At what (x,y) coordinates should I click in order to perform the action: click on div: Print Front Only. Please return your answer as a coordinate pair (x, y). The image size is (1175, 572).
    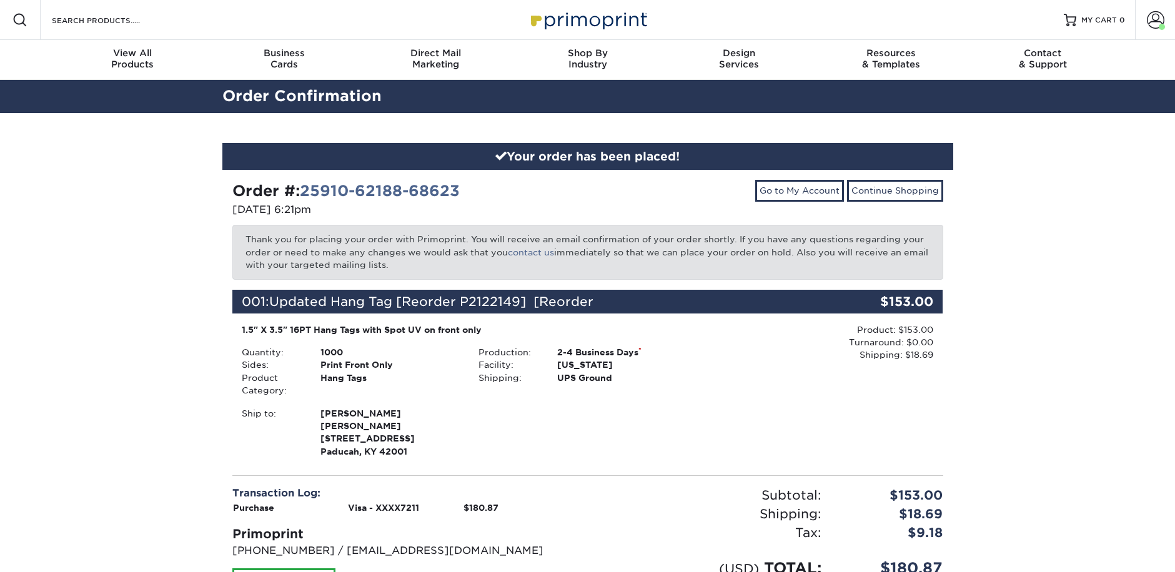
    Looking at the image, I should click on (390, 365).